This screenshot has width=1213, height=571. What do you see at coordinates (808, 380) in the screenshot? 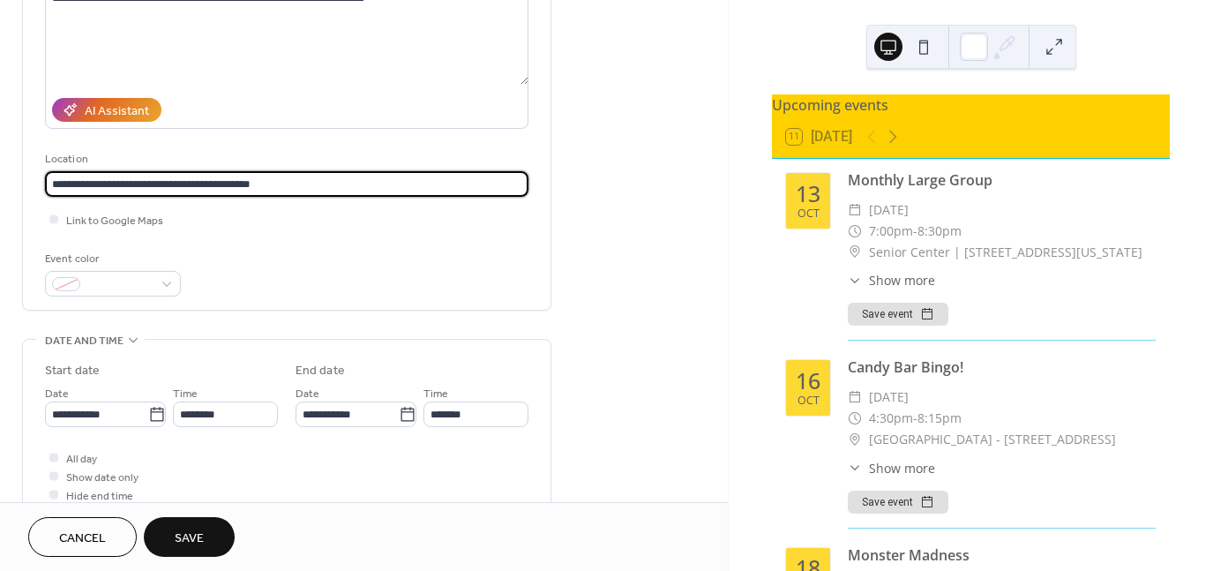
I see `div: 16` at bounding box center [808, 380].